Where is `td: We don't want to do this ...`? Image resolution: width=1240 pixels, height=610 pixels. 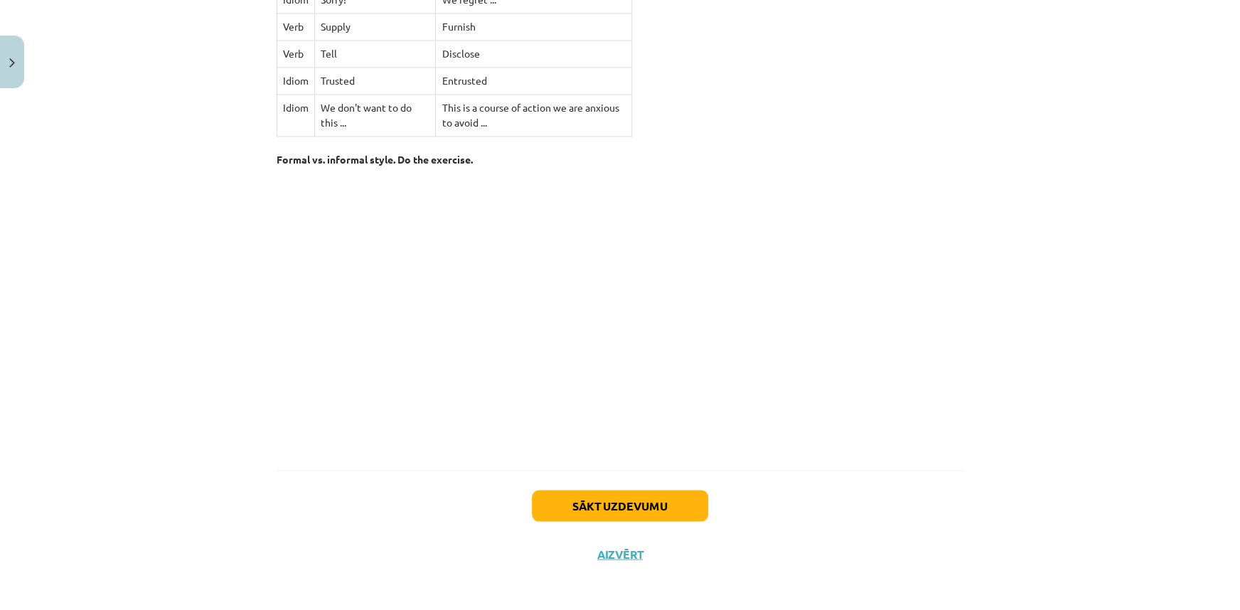 td: We don't want to do this ... is located at coordinates (375, 114).